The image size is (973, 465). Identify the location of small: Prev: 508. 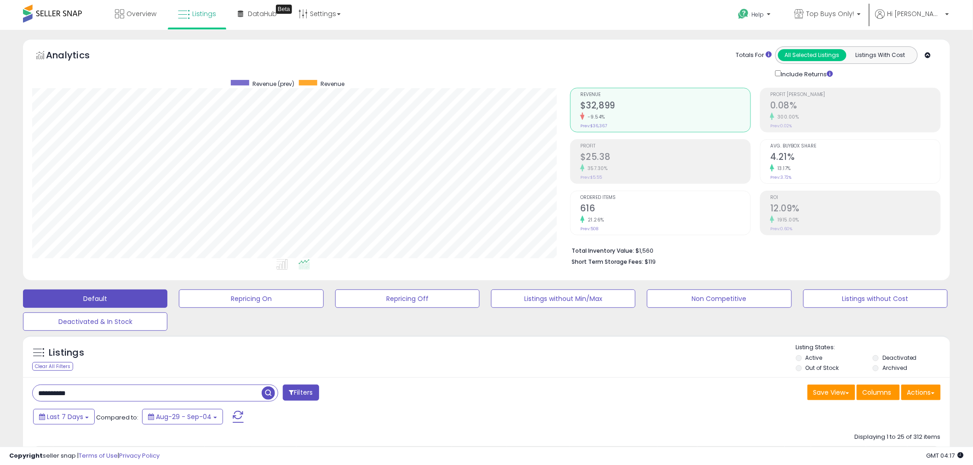
(589, 229).